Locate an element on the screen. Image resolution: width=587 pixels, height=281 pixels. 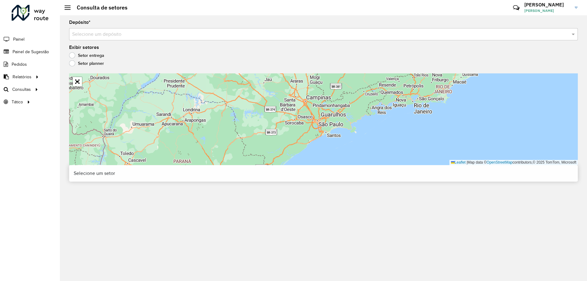
div: Selecione um setor is located at coordinates (323, 173).